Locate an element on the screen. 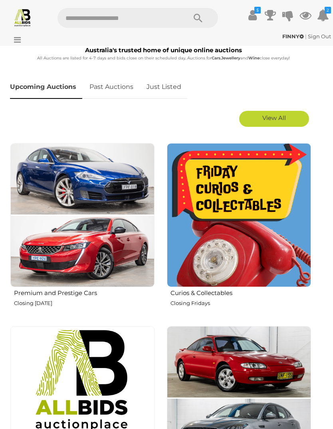 The width and height of the screenshot is (333, 429). a: Past Auctions is located at coordinates (111, 87).